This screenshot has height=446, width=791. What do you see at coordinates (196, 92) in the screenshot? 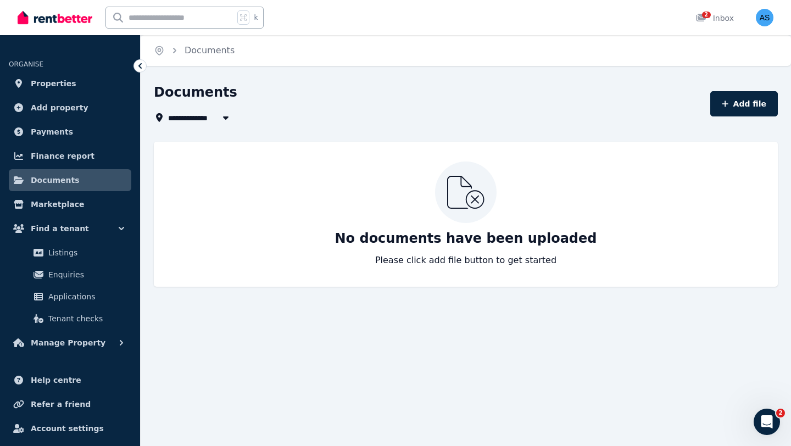
I see `h1: Documents` at bounding box center [196, 92].